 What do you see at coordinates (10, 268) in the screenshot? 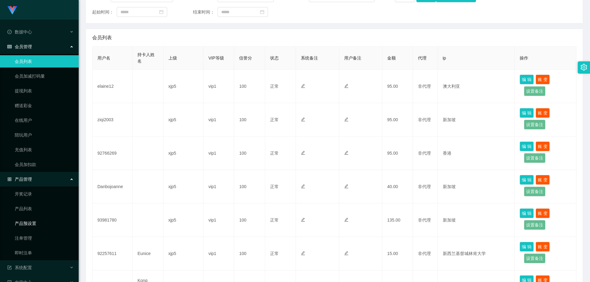
I see `i: 图标: form` at bounding box center [10, 268].